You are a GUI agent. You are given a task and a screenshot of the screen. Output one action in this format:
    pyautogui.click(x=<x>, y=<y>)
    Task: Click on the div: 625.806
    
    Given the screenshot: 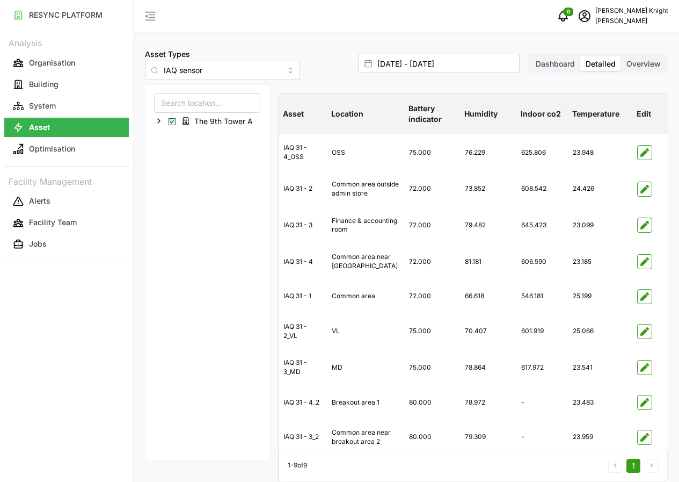 What is the action you would take?
    pyautogui.click(x=542, y=153)
    